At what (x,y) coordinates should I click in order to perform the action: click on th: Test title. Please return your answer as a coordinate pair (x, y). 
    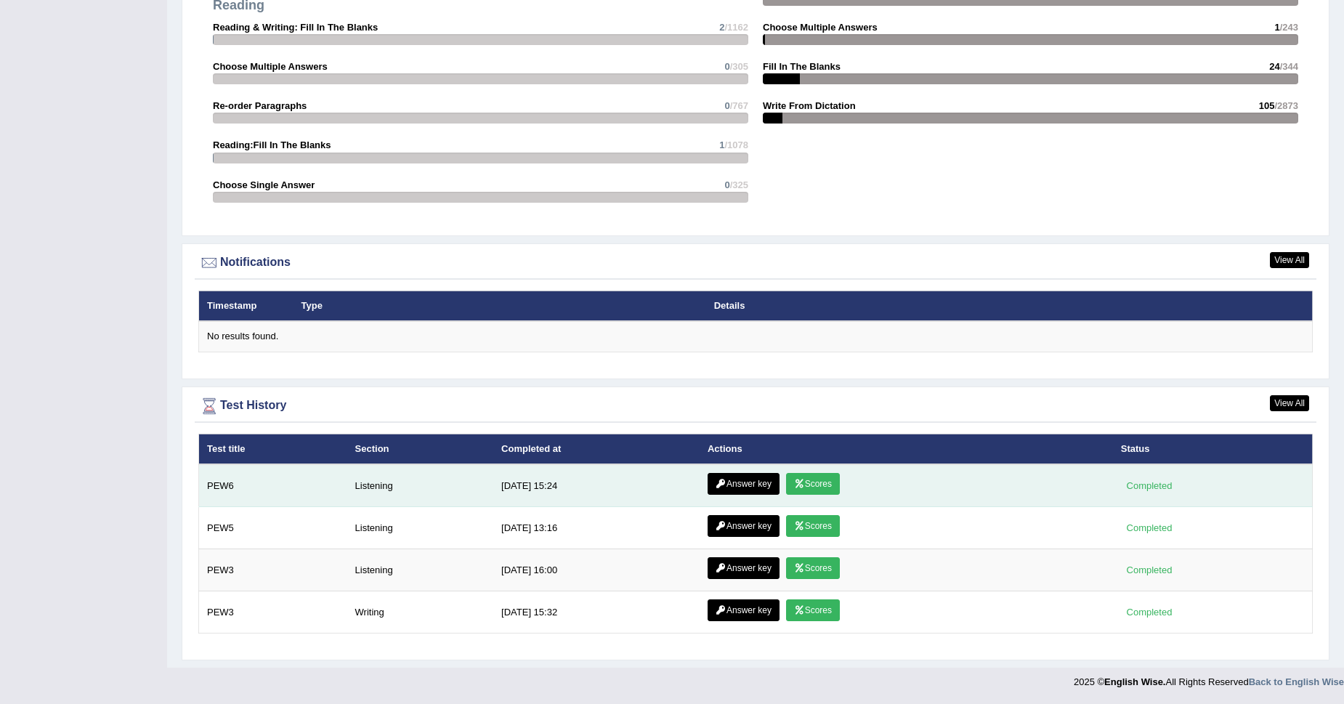
    Looking at the image, I should click on (273, 449).